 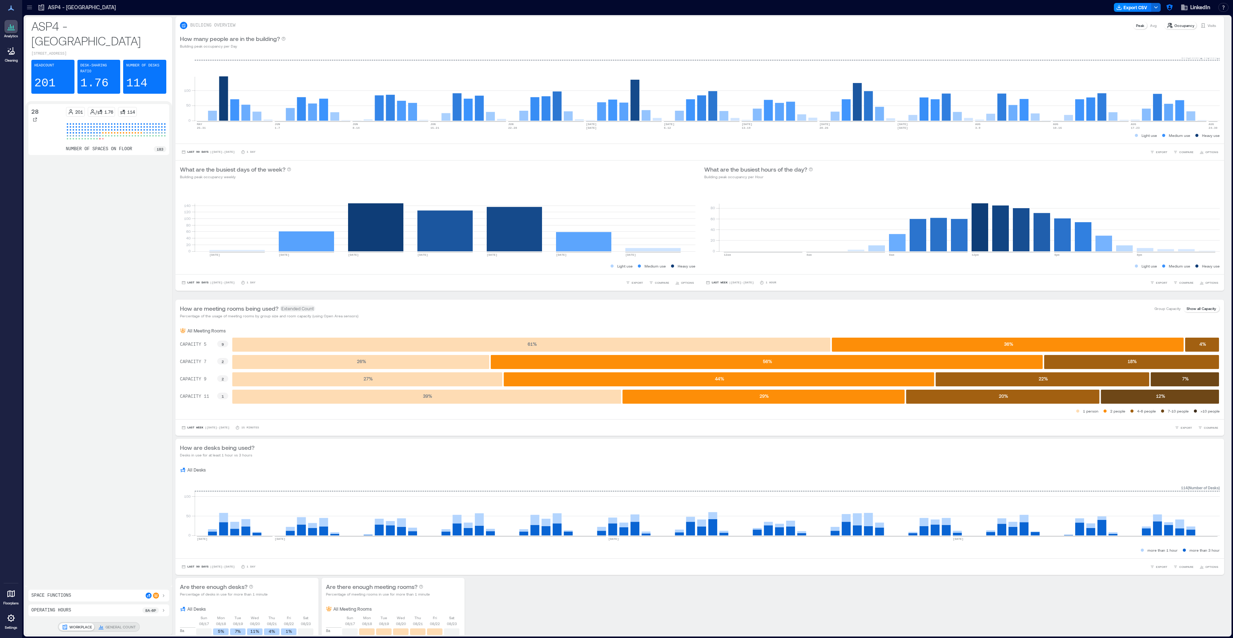 I want to click on text: 1%, so click(x=289, y=631).